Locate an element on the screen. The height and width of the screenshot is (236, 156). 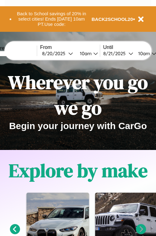
button: 10am is located at coordinates (87, 53).